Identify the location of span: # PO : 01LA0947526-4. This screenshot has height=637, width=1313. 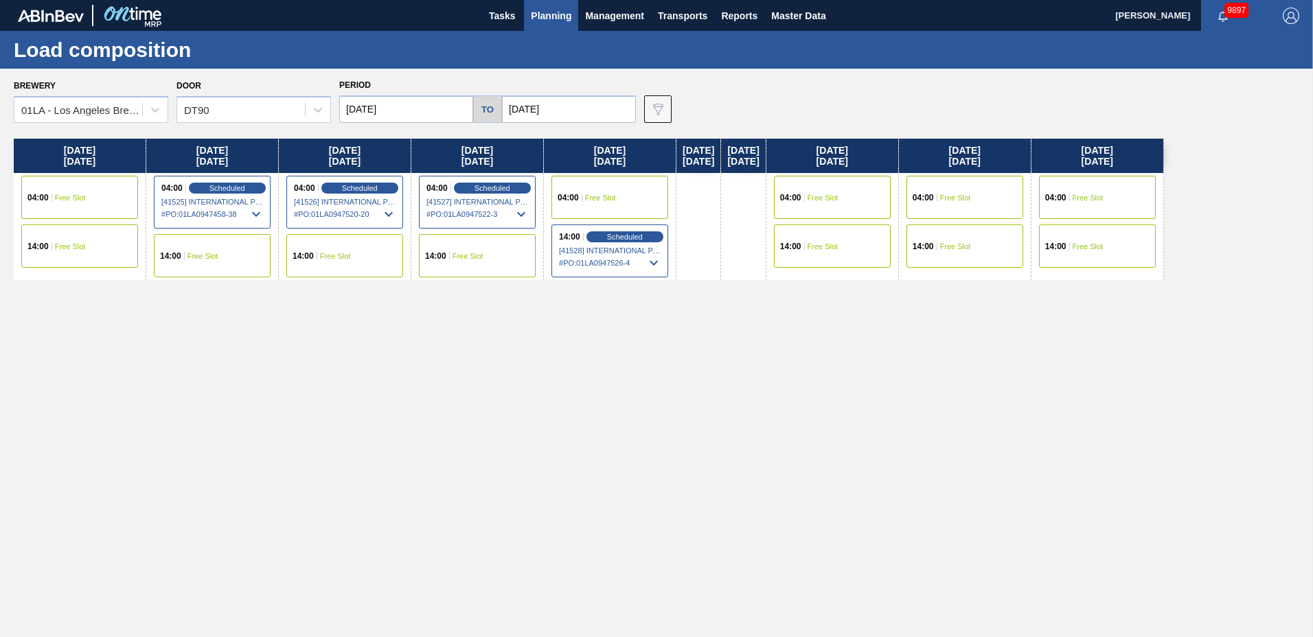
(610, 263).